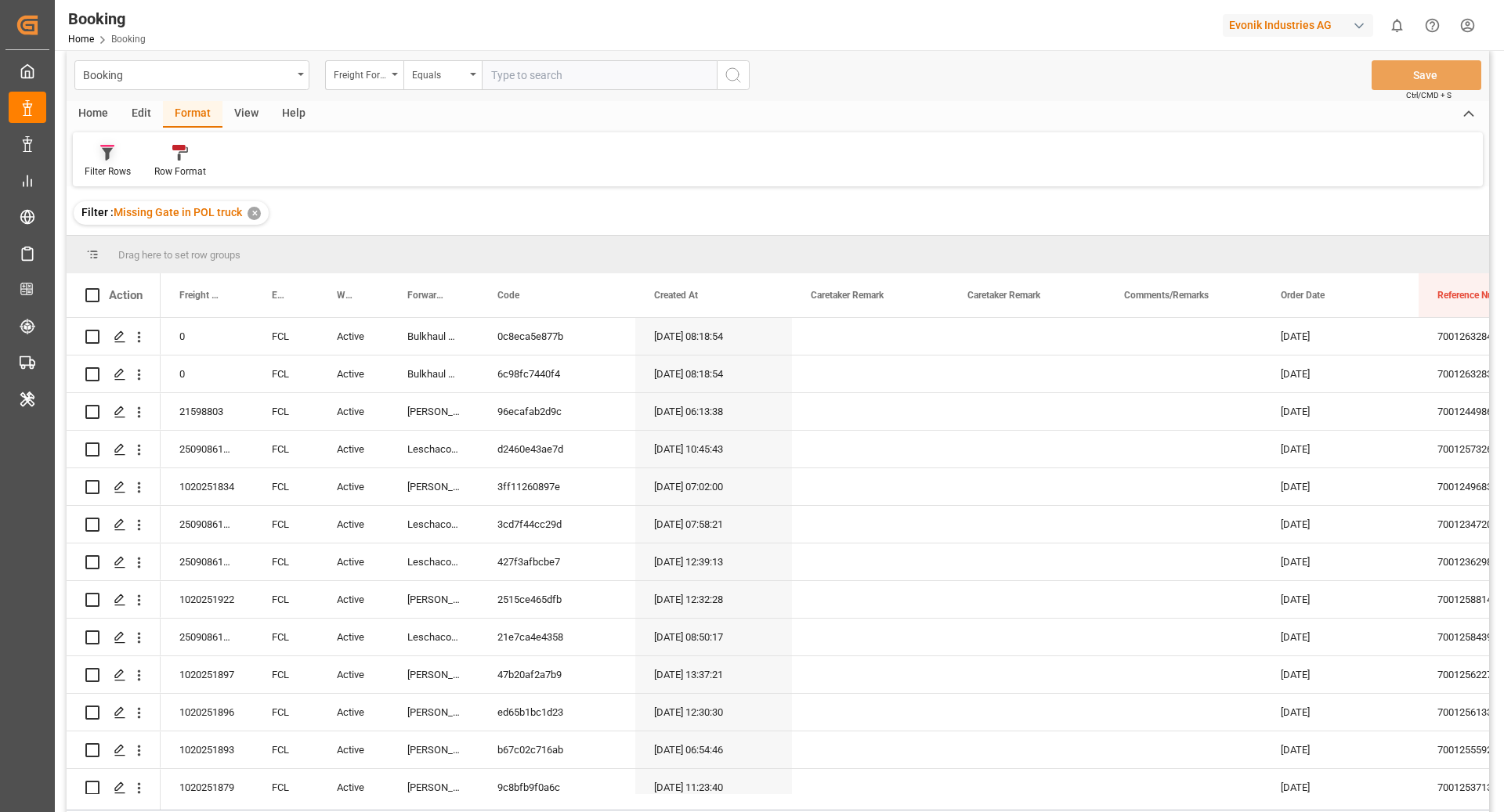  What do you see at coordinates (180, 171) in the screenshot?
I see `div: Row Format` at bounding box center [180, 171].